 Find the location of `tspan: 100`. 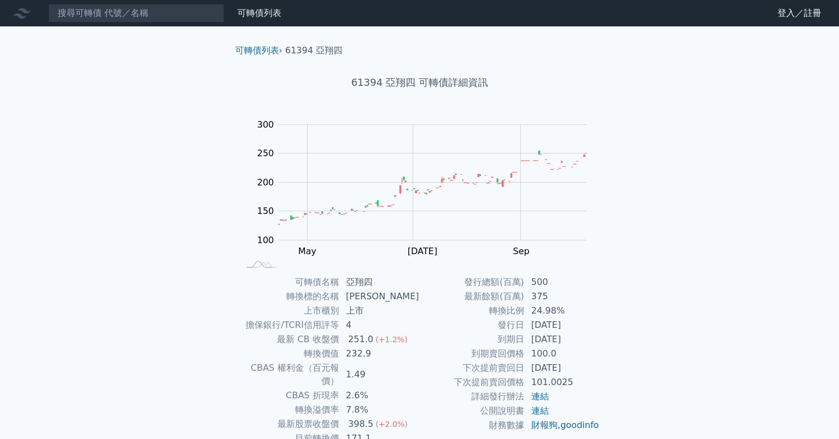

tspan: 100 is located at coordinates (265, 240).